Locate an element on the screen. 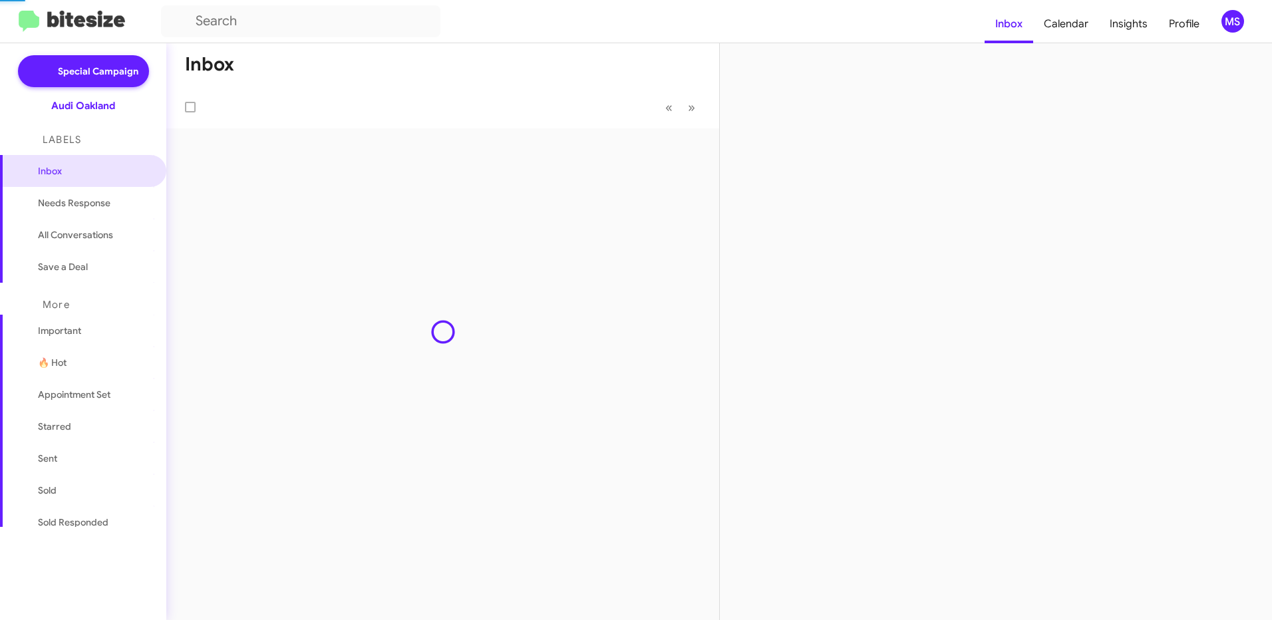 This screenshot has height=620, width=1272. h1: Inbox is located at coordinates (209, 65).